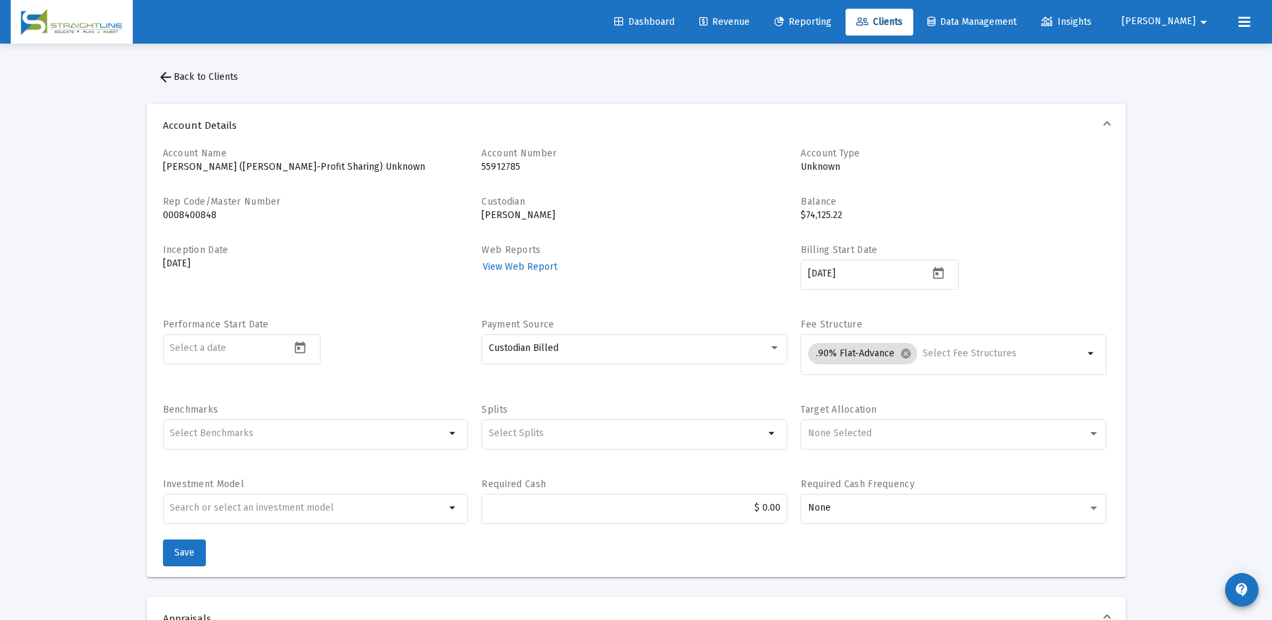 This screenshot has width=1272, height=620. Describe the element at coordinates (190, 409) in the screenshot. I see `label: Benchmarks` at that location.